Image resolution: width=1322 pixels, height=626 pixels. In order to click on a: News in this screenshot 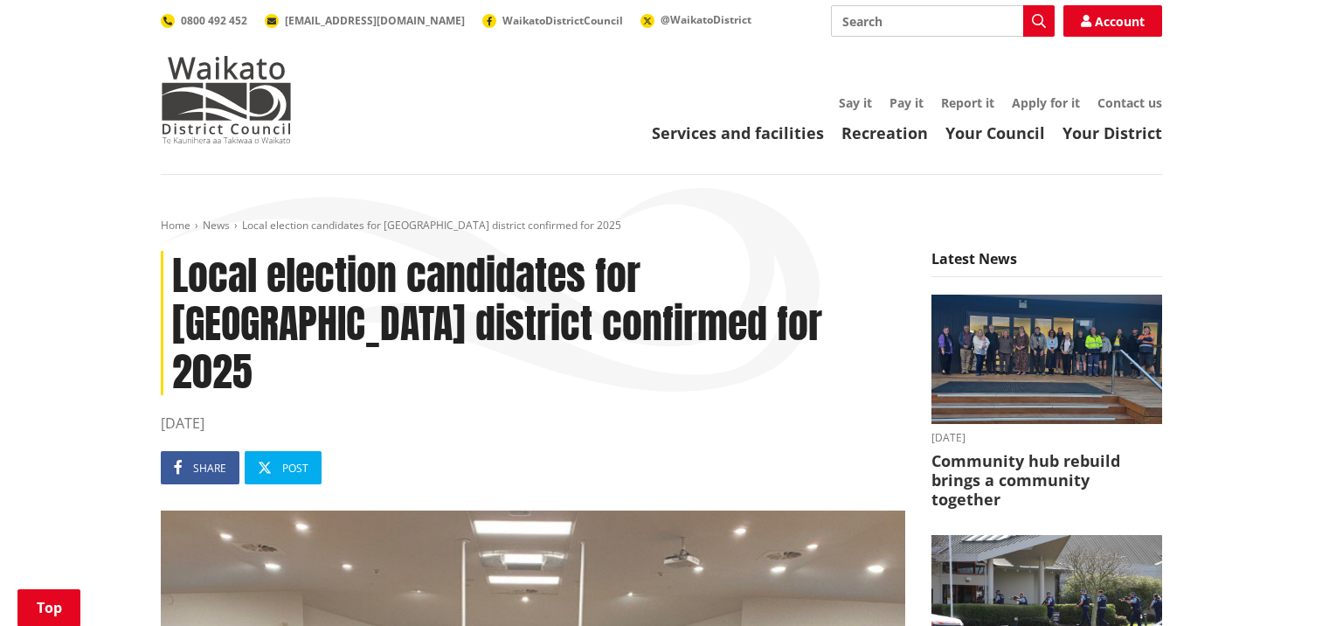, I will do `click(216, 225)`.